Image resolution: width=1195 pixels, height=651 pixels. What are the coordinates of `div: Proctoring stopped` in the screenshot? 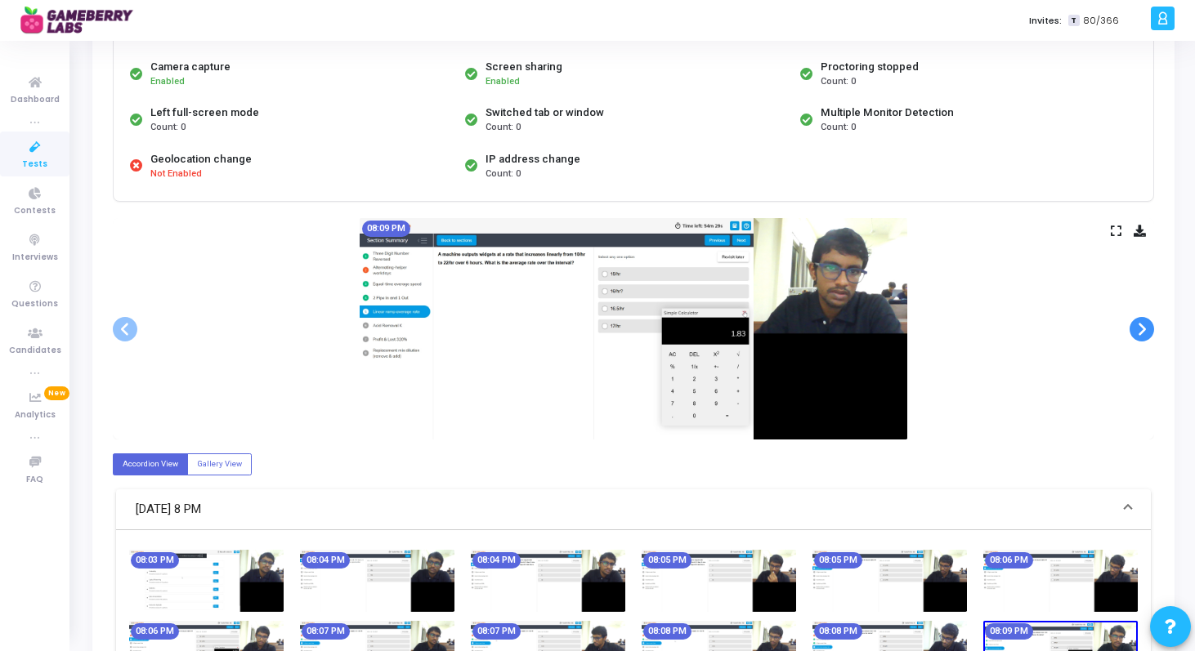 It's located at (870, 67).